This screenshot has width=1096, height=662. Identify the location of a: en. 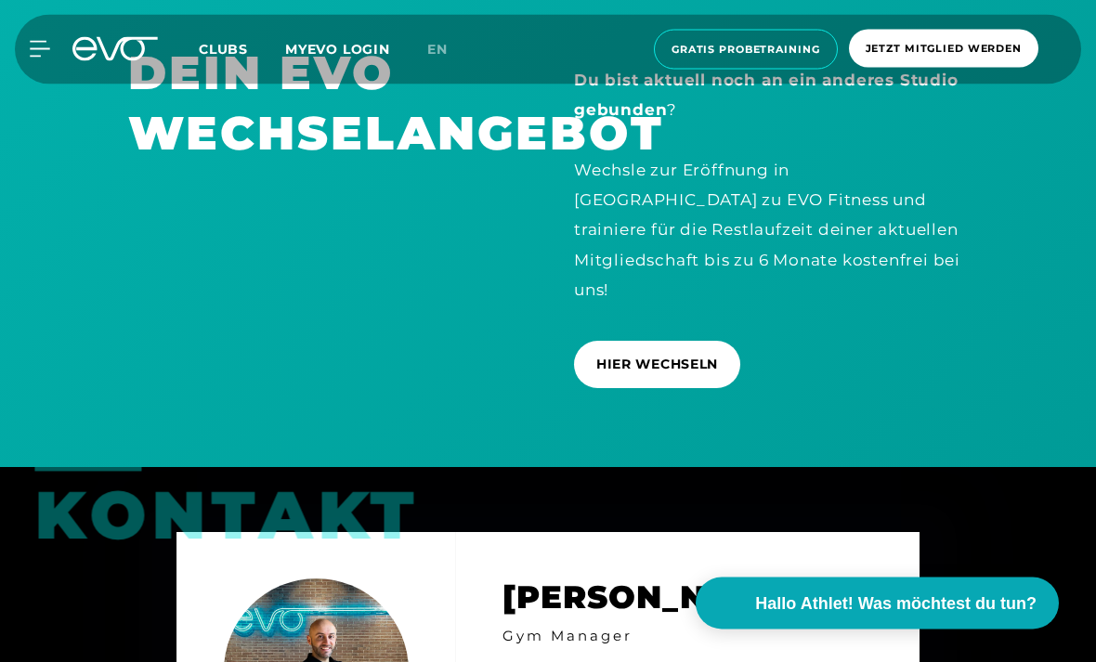
(448, 49).